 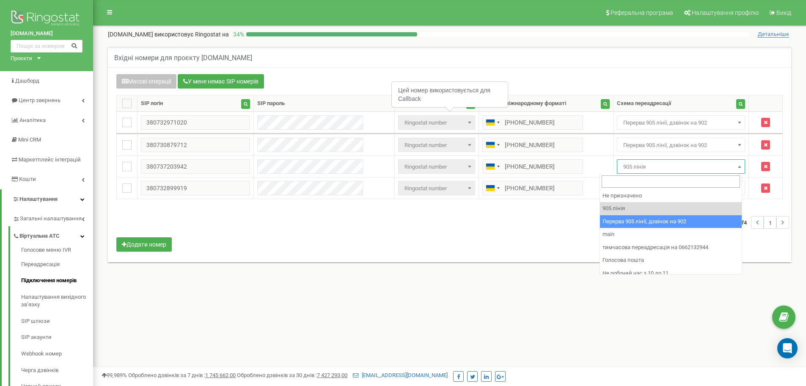 I want to click on span: Аналiтика, so click(x=33, y=120).